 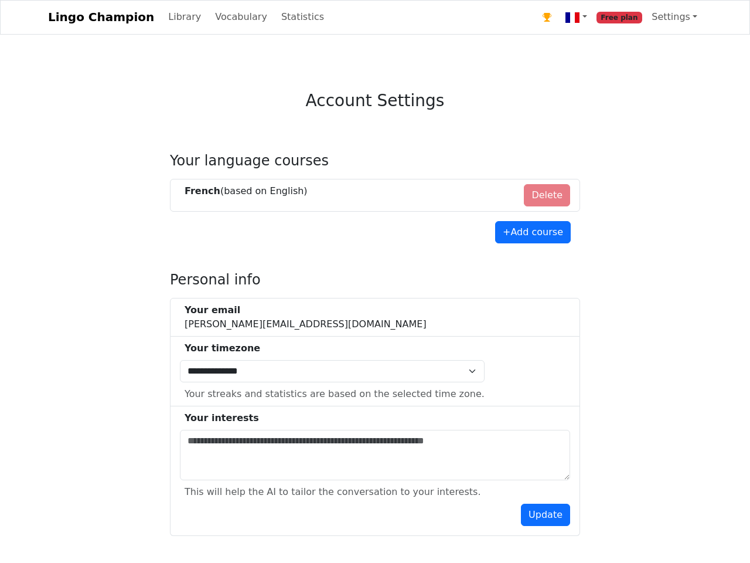 I want to click on div: Your interests, so click(x=377, y=418).